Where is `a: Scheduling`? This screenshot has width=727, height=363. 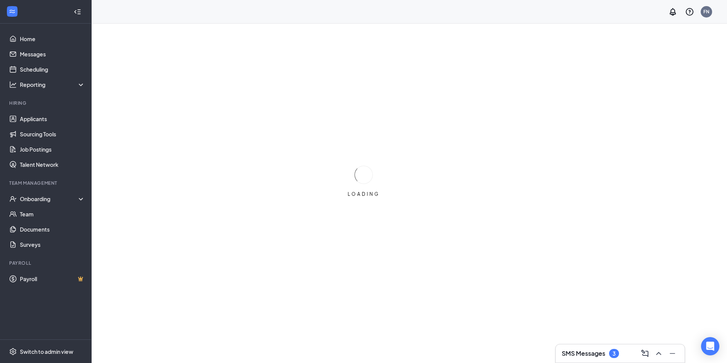
a: Scheduling is located at coordinates (52, 69).